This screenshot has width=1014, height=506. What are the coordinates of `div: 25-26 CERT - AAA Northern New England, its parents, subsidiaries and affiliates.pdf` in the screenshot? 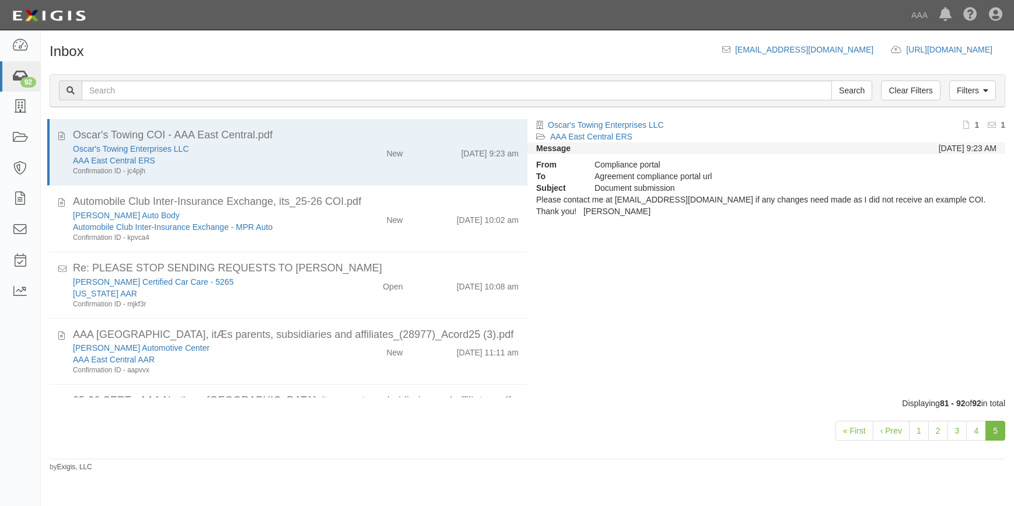 It's located at (296, 401).